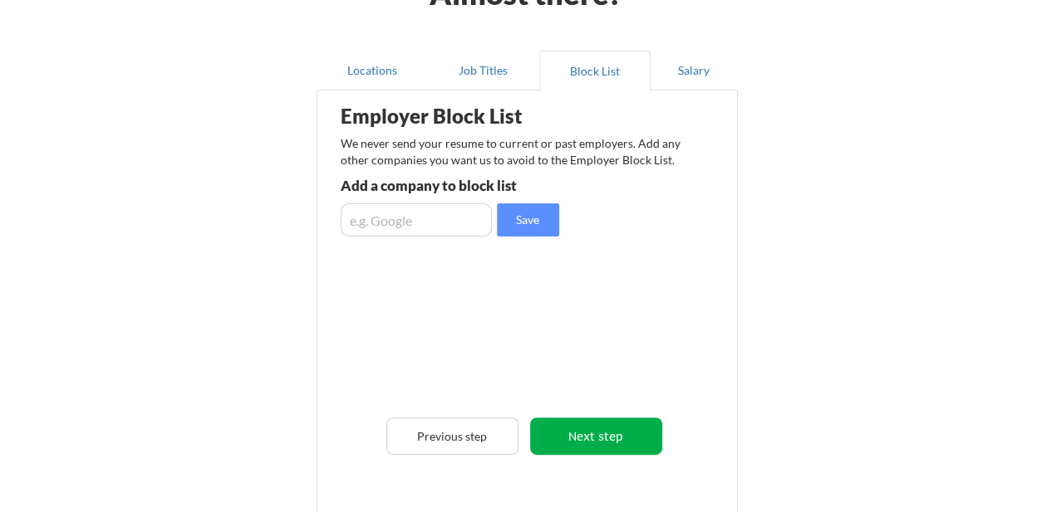 This screenshot has height=512, width=1051. What do you see at coordinates (516, 151) in the screenshot?
I see `div: We never send your resume to current or past employers. Add any other companies you want us to av...` at bounding box center [516, 151].